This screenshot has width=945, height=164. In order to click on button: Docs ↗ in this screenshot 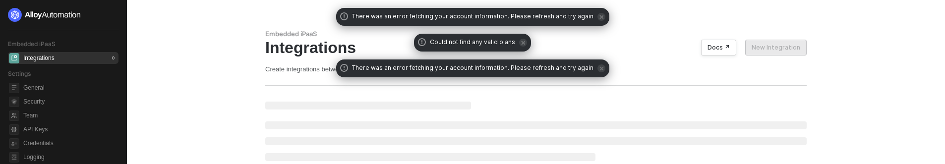, I will do `click(719, 48)`.